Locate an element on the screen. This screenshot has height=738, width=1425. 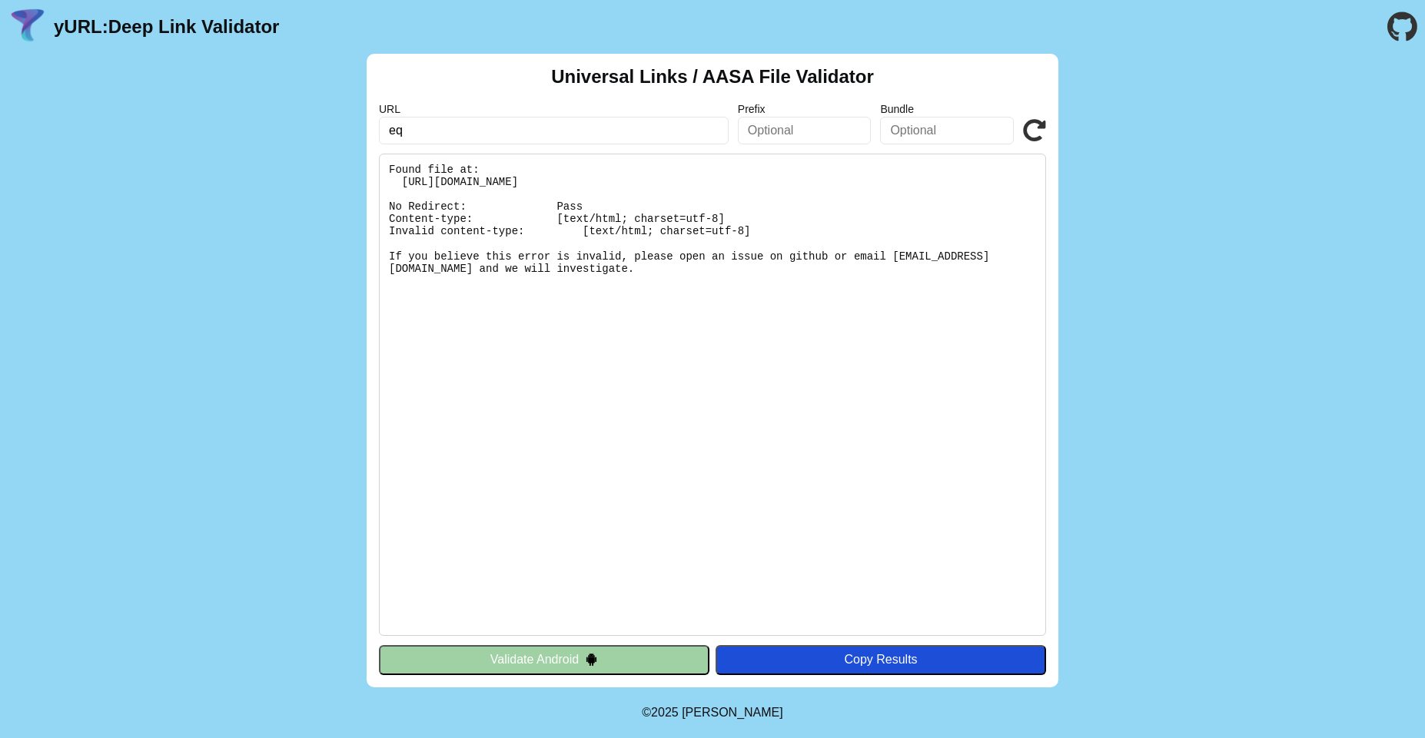
a: yURL:Deep Link Validator is located at coordinates (166, 27).